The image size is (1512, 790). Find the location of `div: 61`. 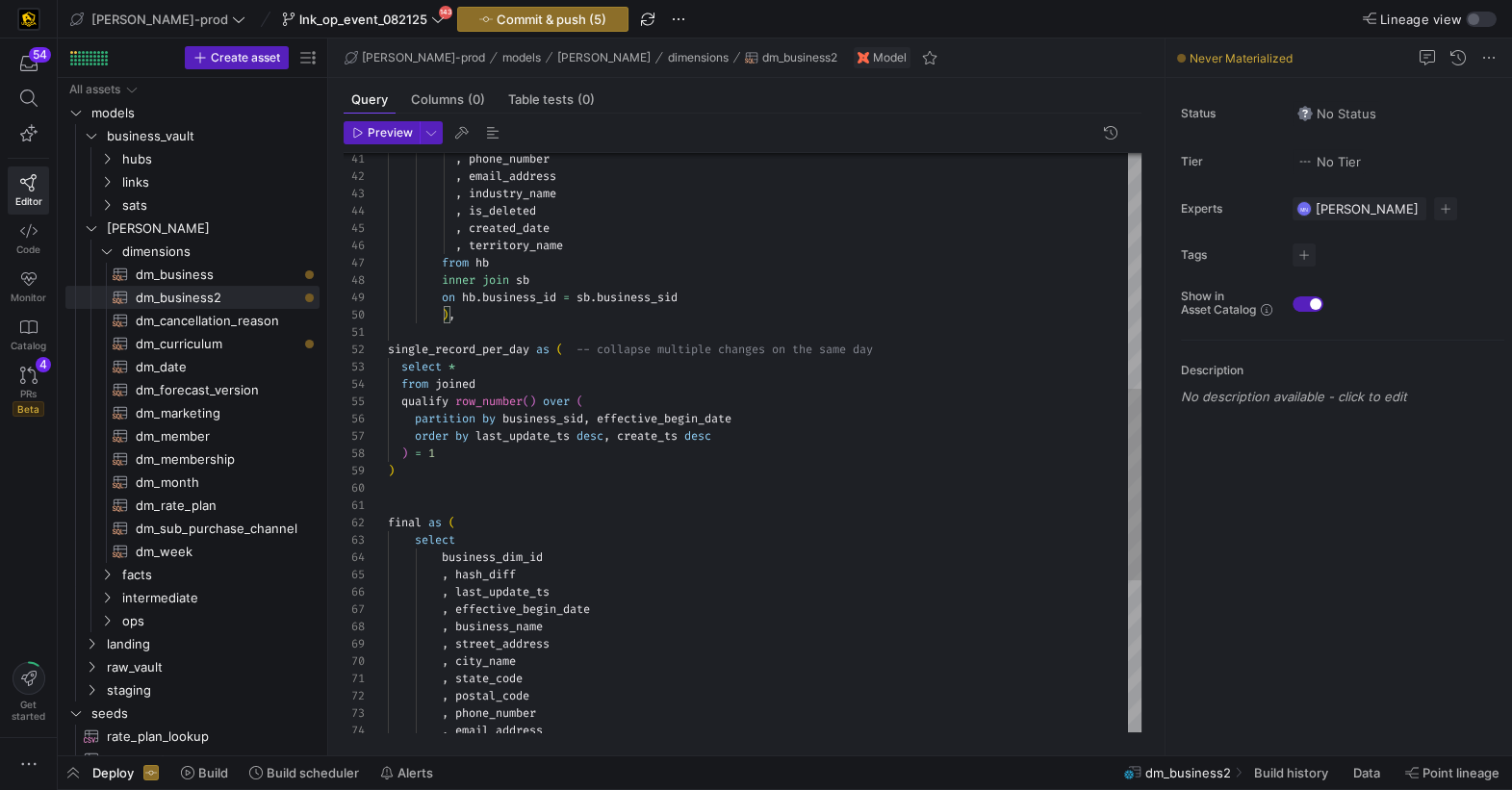

div: 61 is located at coordinates (354, 505).